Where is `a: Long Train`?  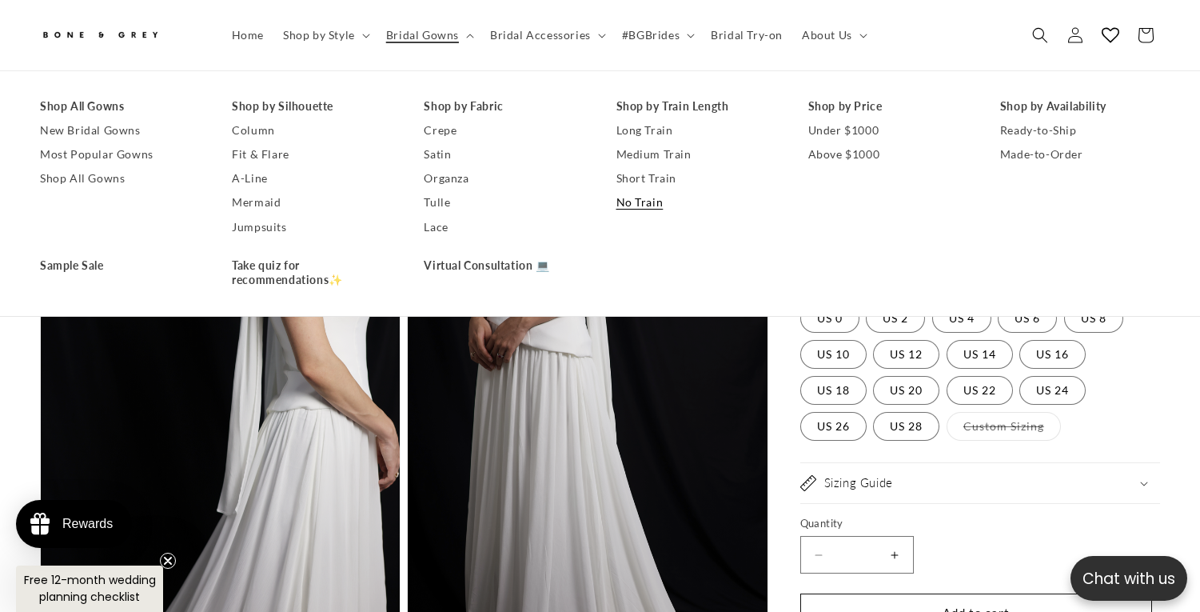 a: Long Train is located at coordinates (696, 130).